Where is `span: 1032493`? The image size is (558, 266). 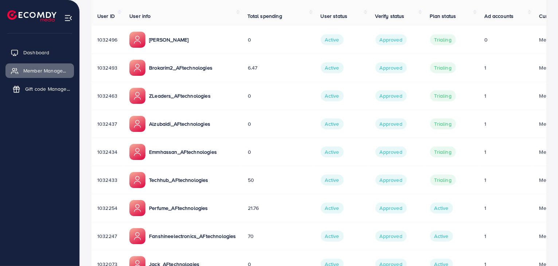 span: 1032493 is located at coordinates (107, 68).